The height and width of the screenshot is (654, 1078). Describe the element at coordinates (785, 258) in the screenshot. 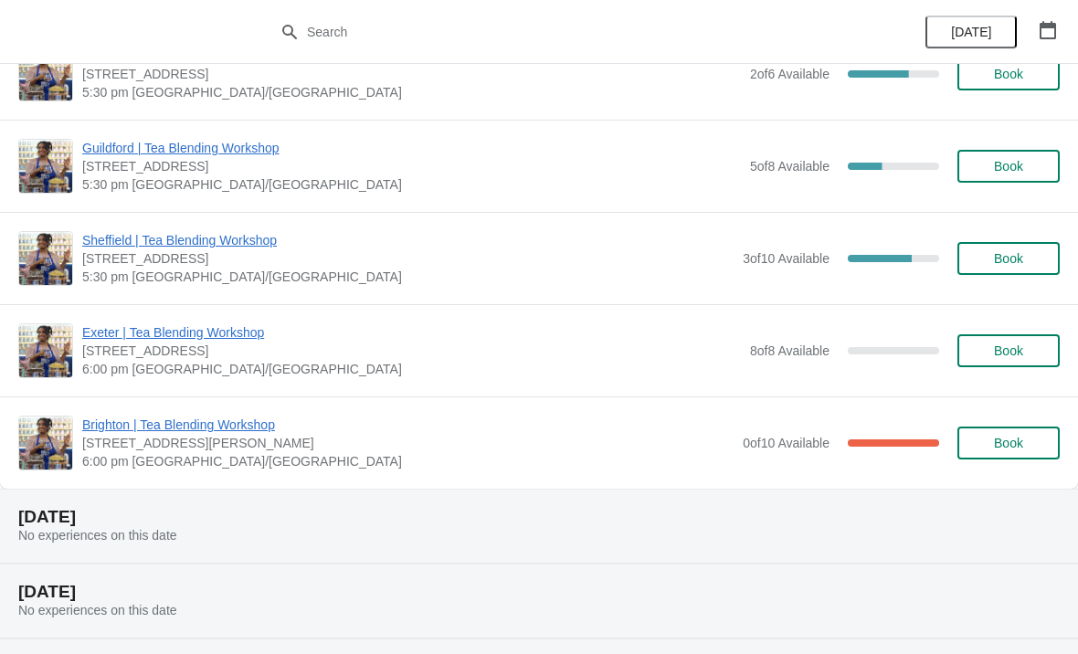

I see `span: 3 of 10 Available` at that location.